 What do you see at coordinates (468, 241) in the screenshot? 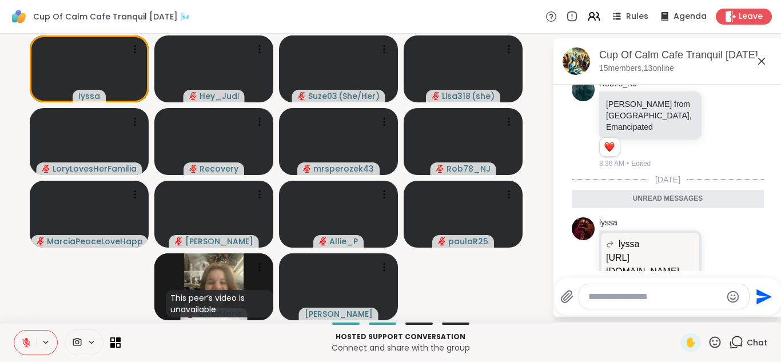
I see `span: paulaR25` at bounding box center [468, 241].